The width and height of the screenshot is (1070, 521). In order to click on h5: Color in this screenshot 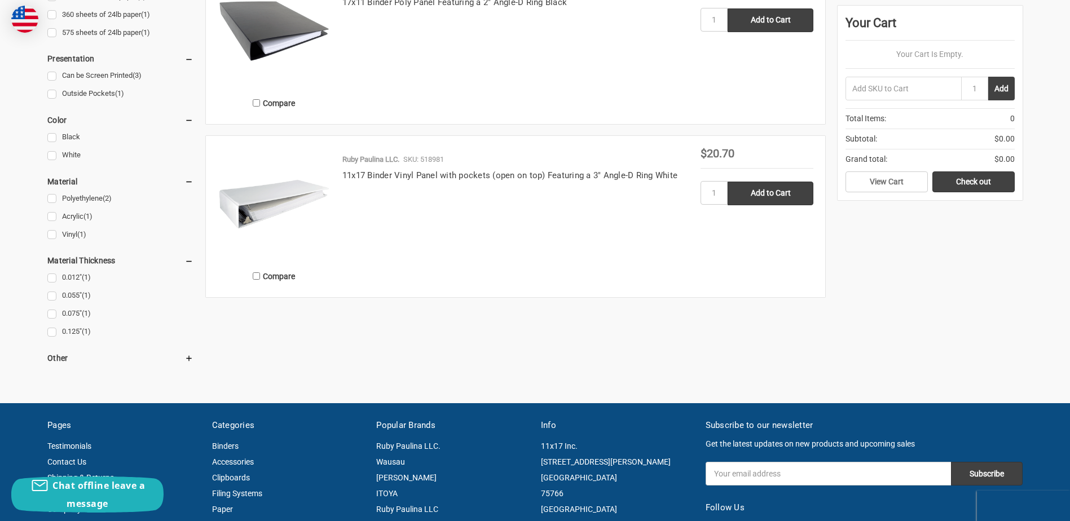, I will do `click(120, 120)`.